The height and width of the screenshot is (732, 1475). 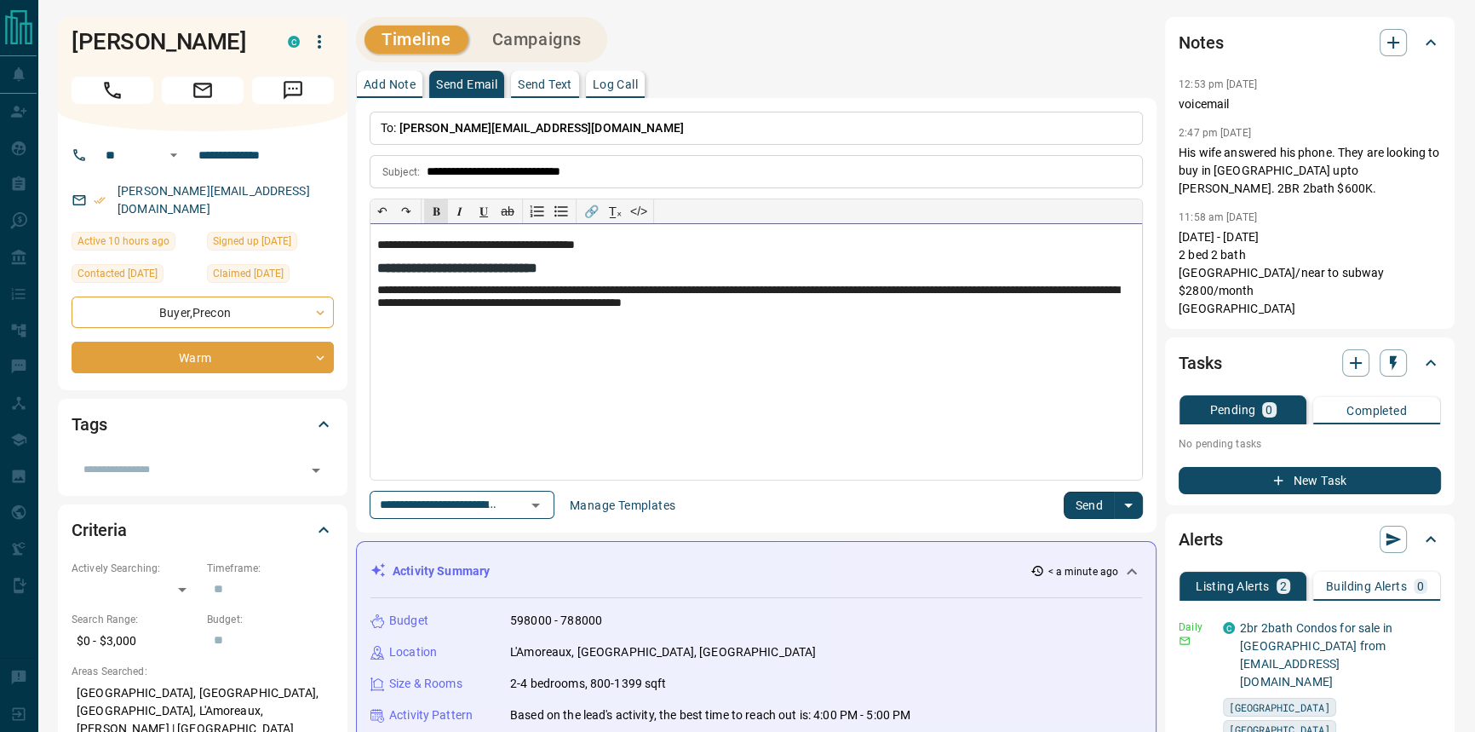 I want to click on h2: Tasks, so click(x=1200, y=363).